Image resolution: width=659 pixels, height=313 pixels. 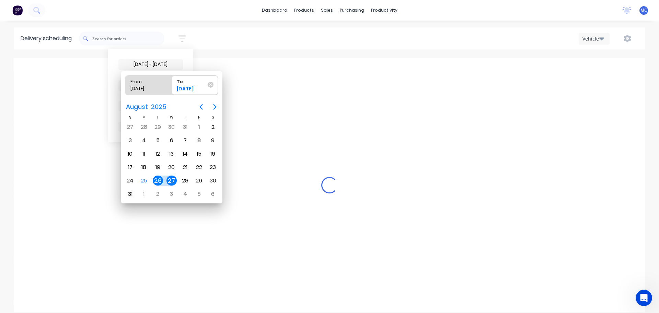 I want to click on a: dashboard, so click(x=274, y=10).